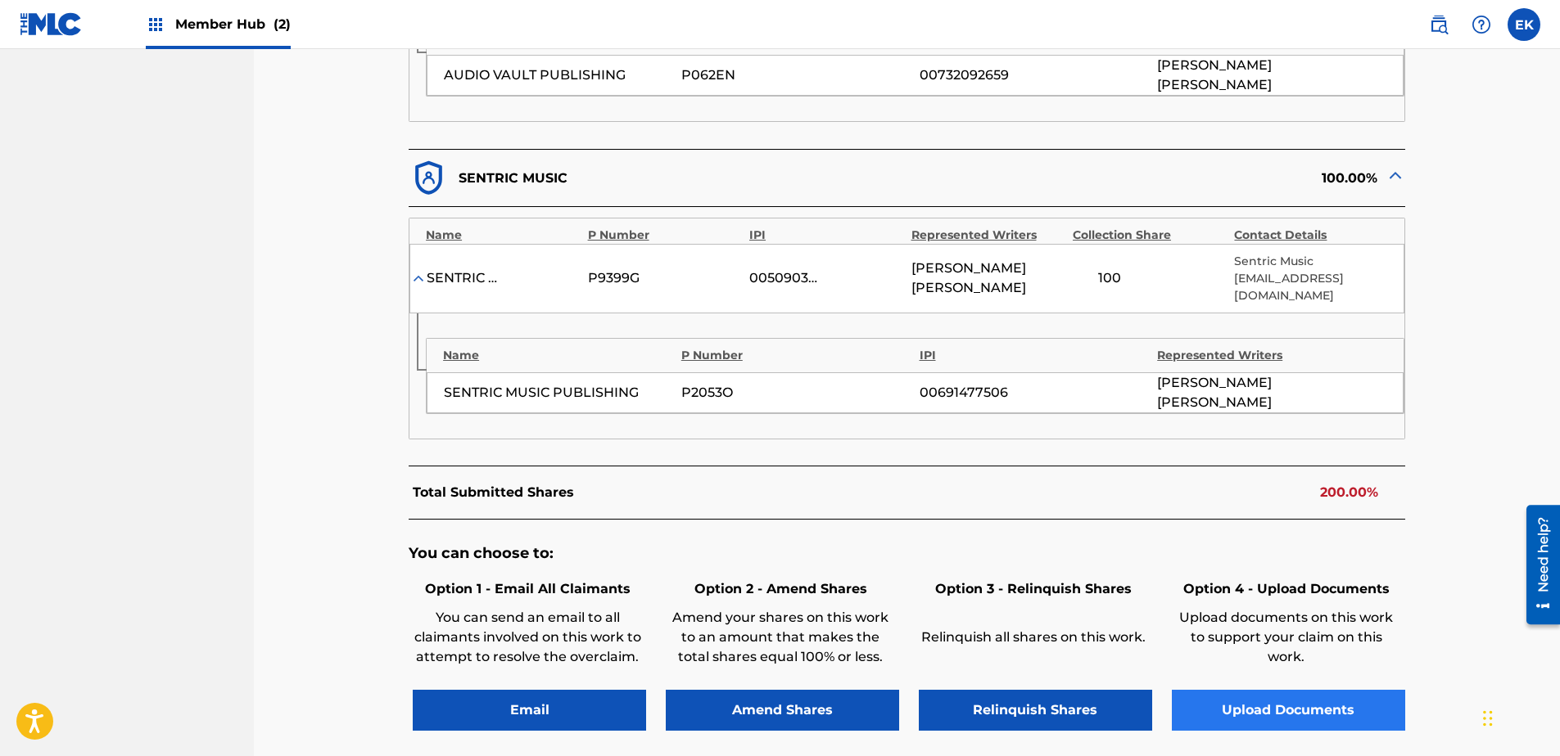 The width and height of the screenshot is (1560, 756). I want to click on h5: You can choose to:, so click(906, 553).